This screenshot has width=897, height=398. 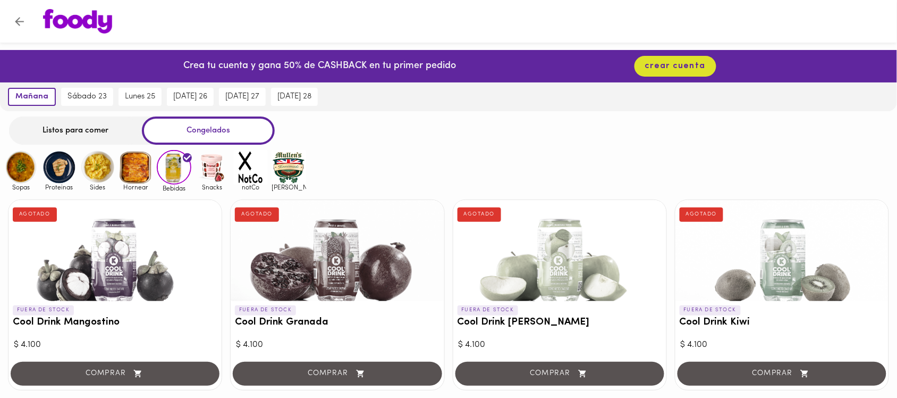 What do you see at coordinates (676, 66) in the screenshot?
I see `button: crear cuenta` at bounding box center [676, 66].